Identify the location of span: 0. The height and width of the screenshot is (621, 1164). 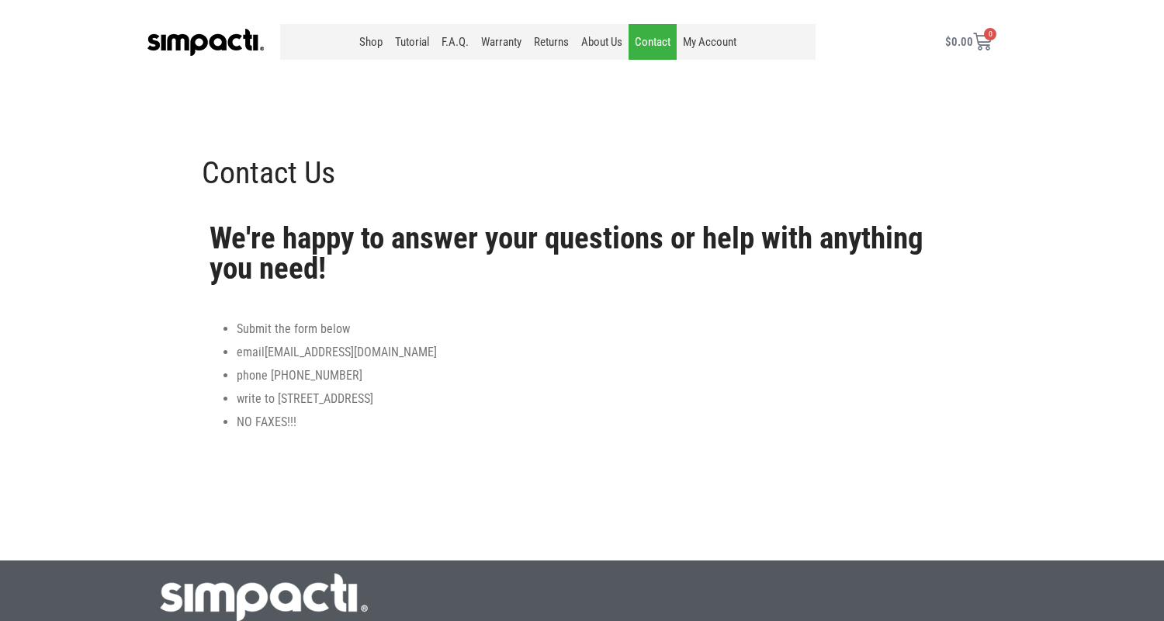
(990, 34).